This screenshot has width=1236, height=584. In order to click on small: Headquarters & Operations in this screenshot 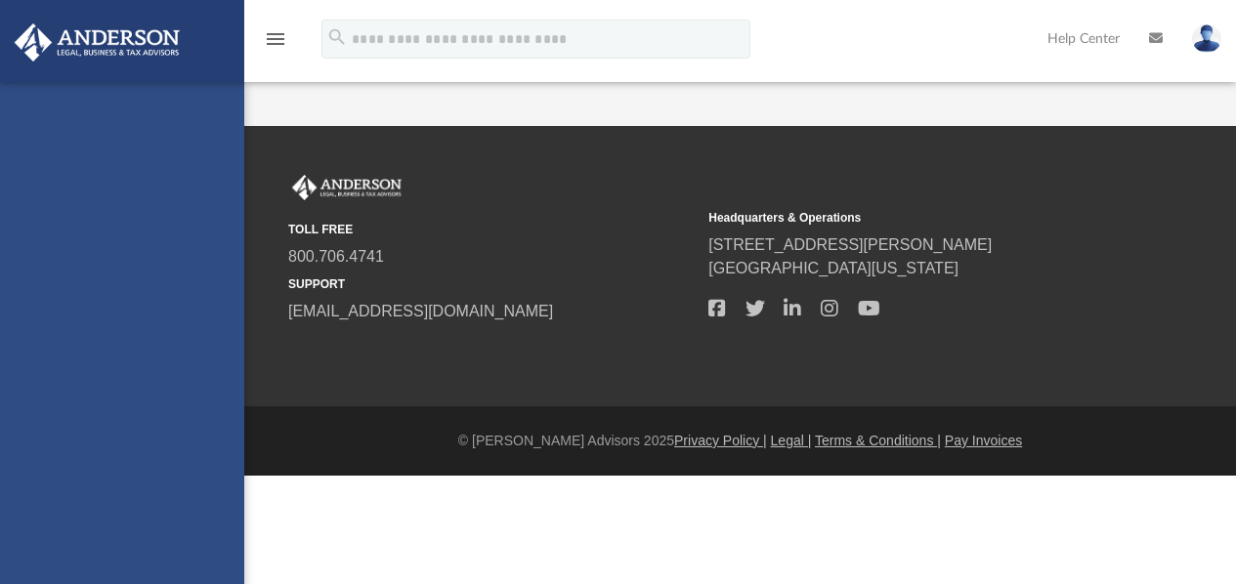, I will do `click(912, 218)`.